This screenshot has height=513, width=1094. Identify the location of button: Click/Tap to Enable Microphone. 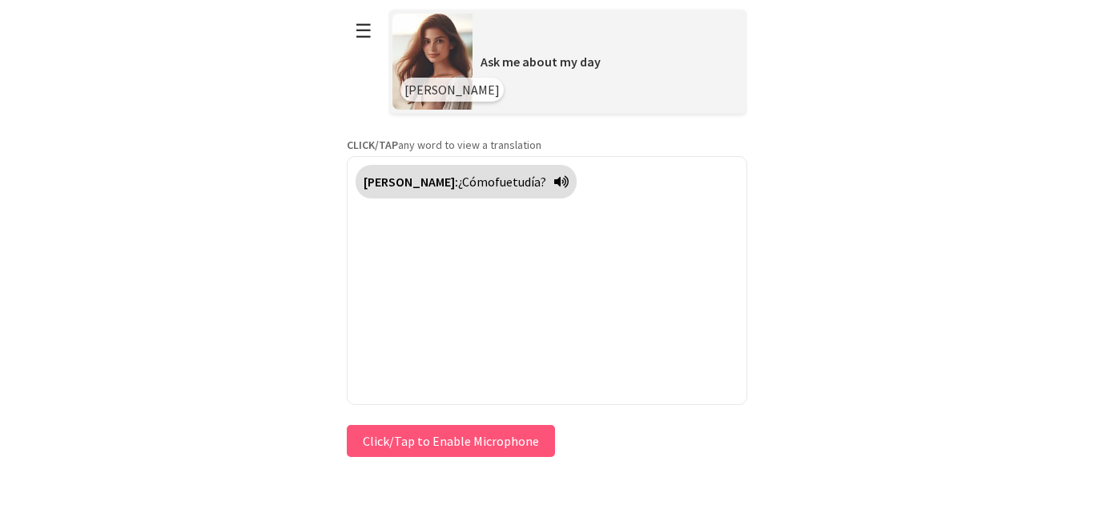
(451, 441).